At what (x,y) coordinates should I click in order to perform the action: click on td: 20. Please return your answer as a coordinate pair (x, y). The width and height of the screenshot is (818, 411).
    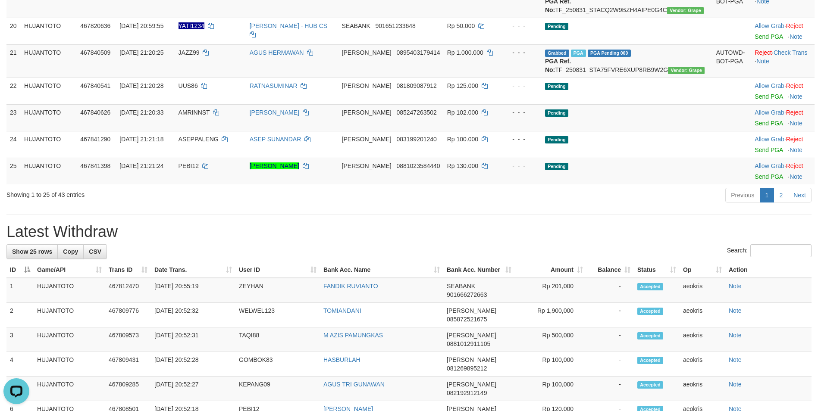
    Looking at the image, I should click on (13, 31).